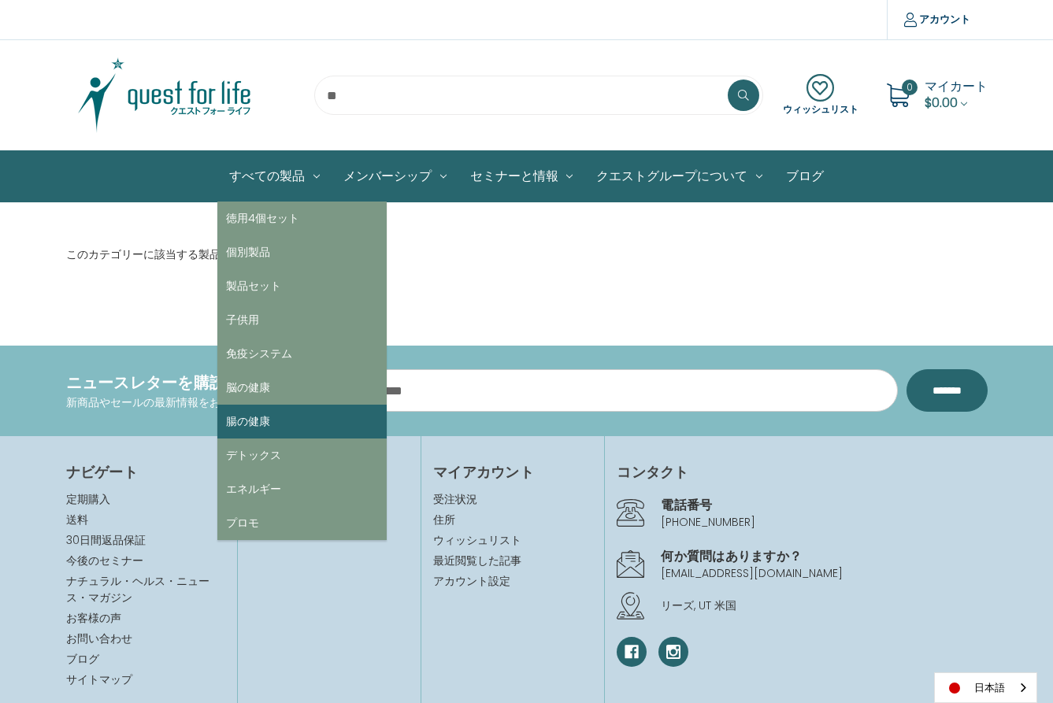  What do you see at coordinates (302, 523) in the screenshot?
I see `a: プロモ` at bounding box center [302, 523].